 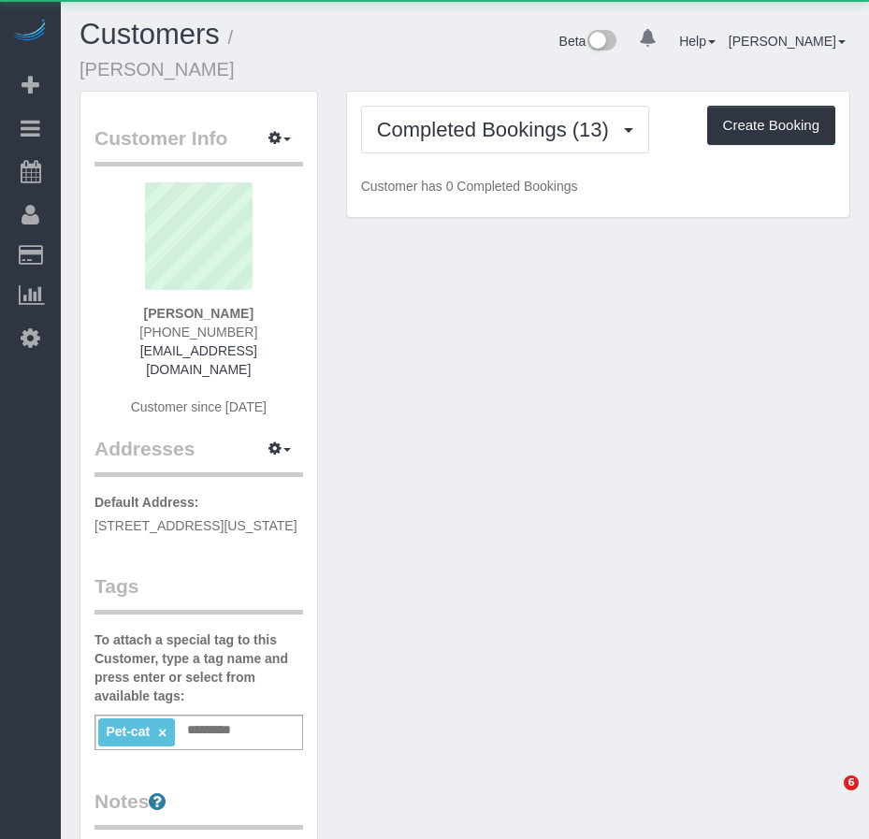 What do you see at coordinates (127, 732) in the screenshot?
I see `span: Pet-cat` at bounding box center [127, 732].